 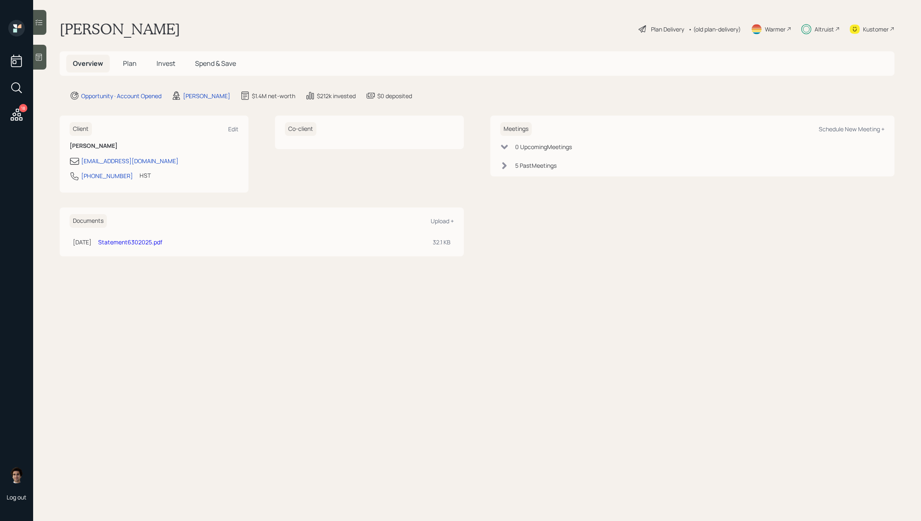 I want to click on div: • (old plan-delivery), so click(x=715, y=29).